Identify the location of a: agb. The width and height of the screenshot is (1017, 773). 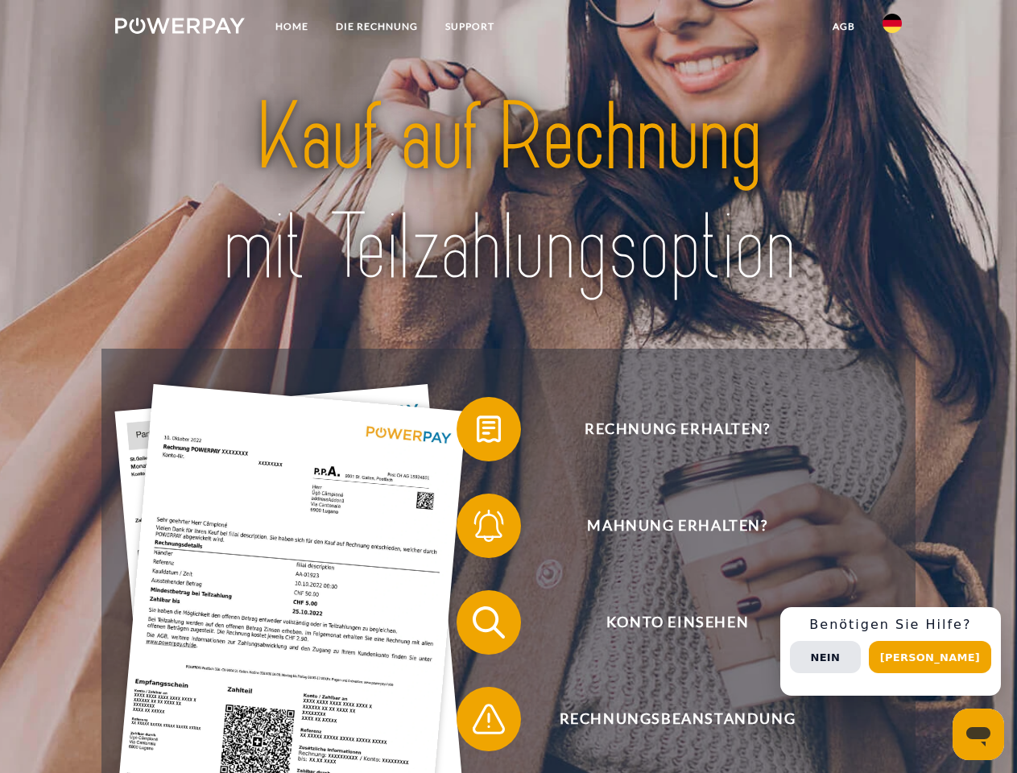
(844, 27).